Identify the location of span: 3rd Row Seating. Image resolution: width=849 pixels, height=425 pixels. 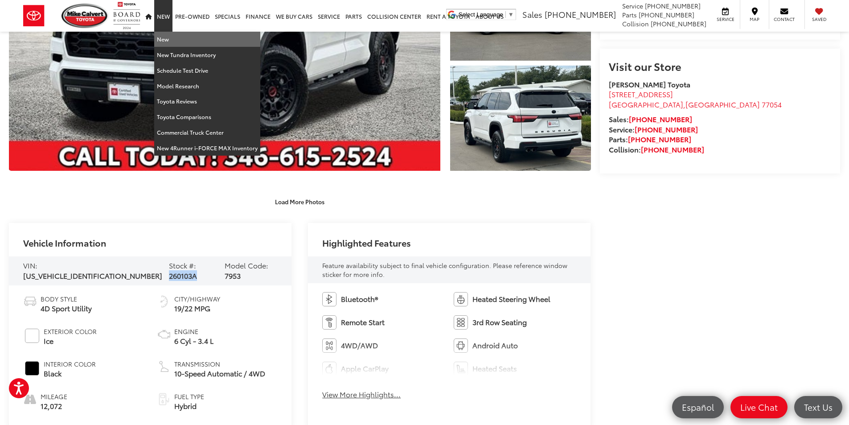
(500, 322).